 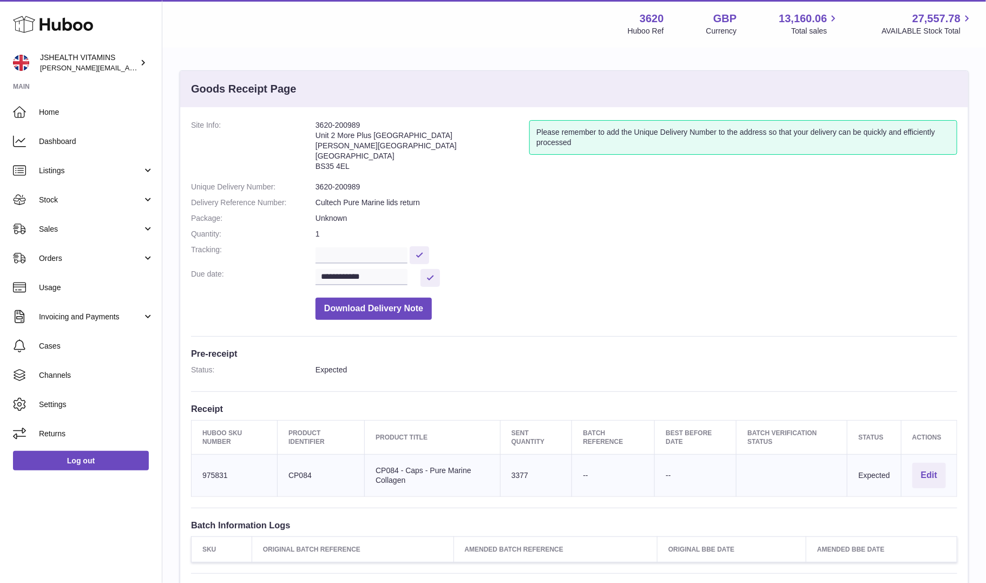 I want to click on span: 27,557.78, so click(x=936, y=18).